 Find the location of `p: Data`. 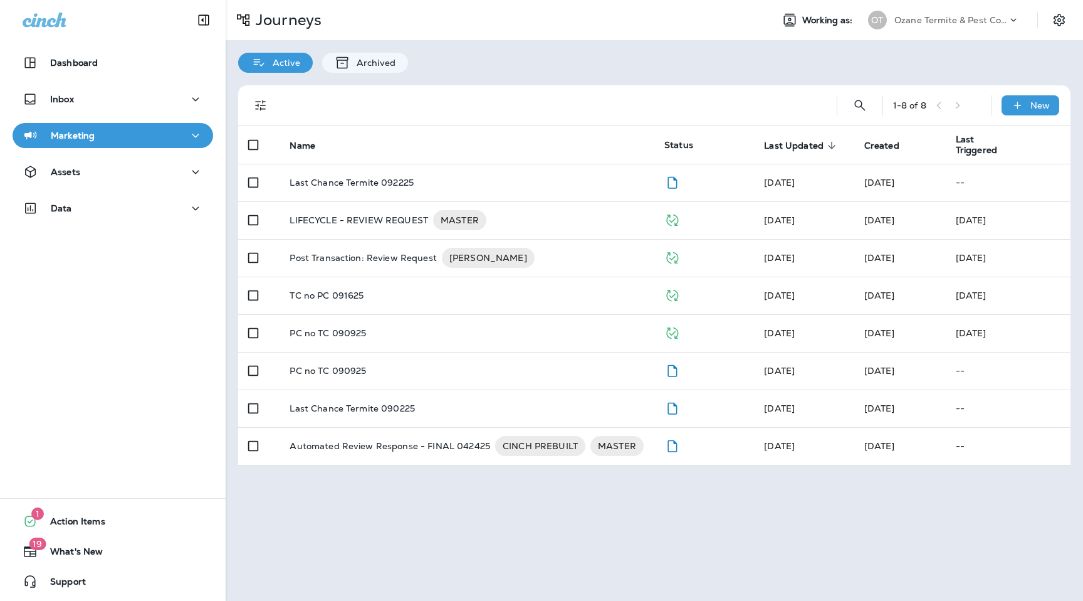

p: Data is located at coordinates (61, 208).